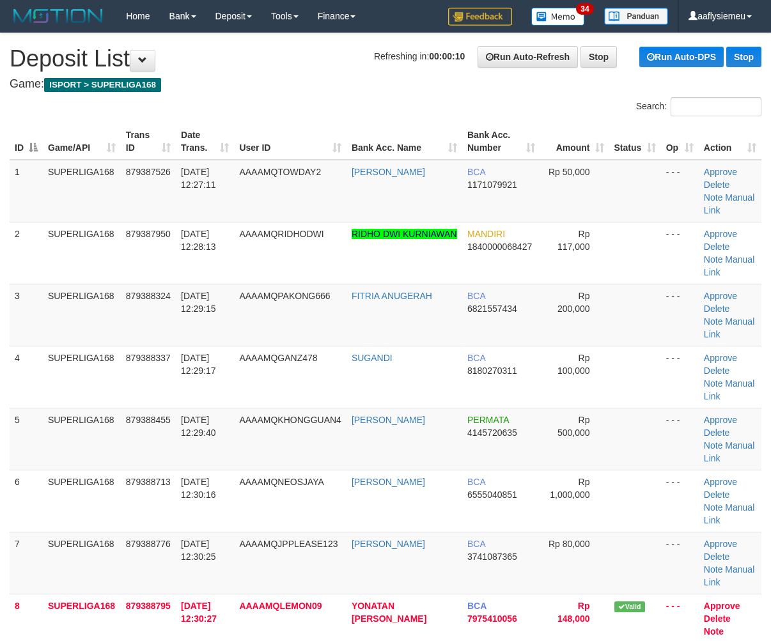 This screenshot has height=641, width=771. I want to click on img: panduan.png, so click(636, 16).